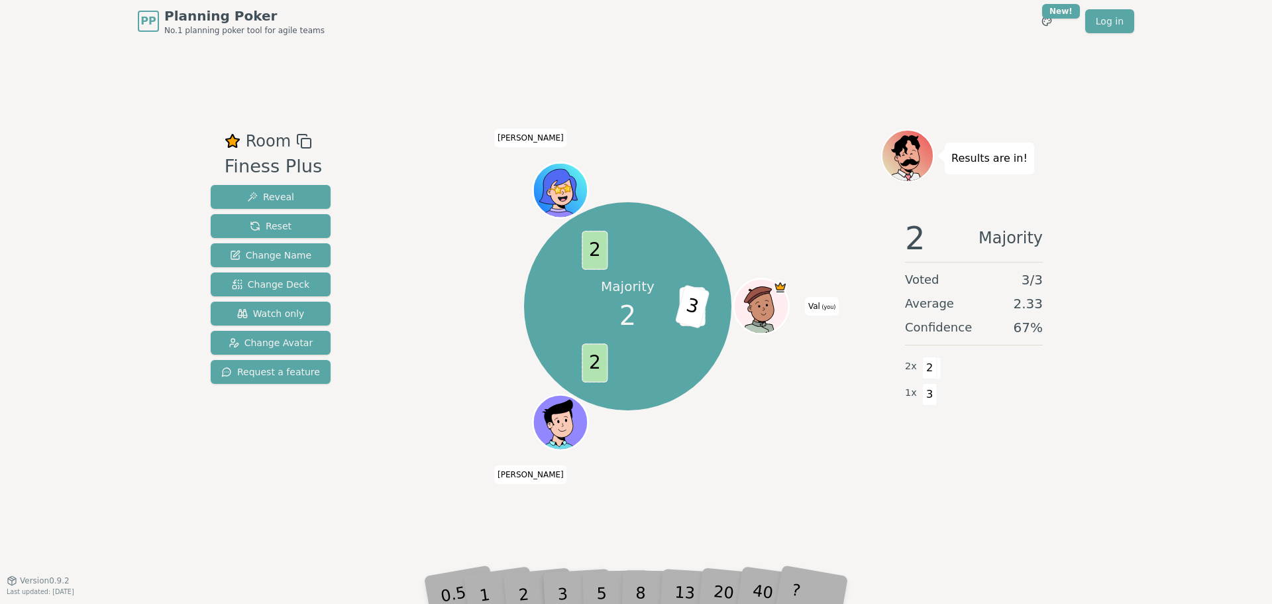 Image resolution: width=1272 pixels, height=604 pixels. I want to click on p: Majority, so click(628, 286).